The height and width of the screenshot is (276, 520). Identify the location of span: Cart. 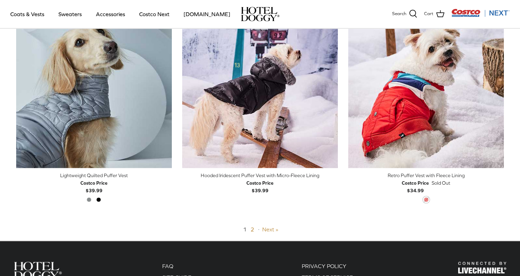
(429, 14).